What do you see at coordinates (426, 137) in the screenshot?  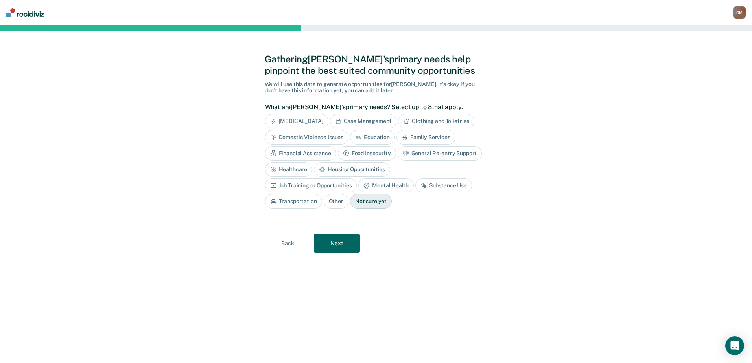 I see `div: Family Services` at bounding box center [426, 137].